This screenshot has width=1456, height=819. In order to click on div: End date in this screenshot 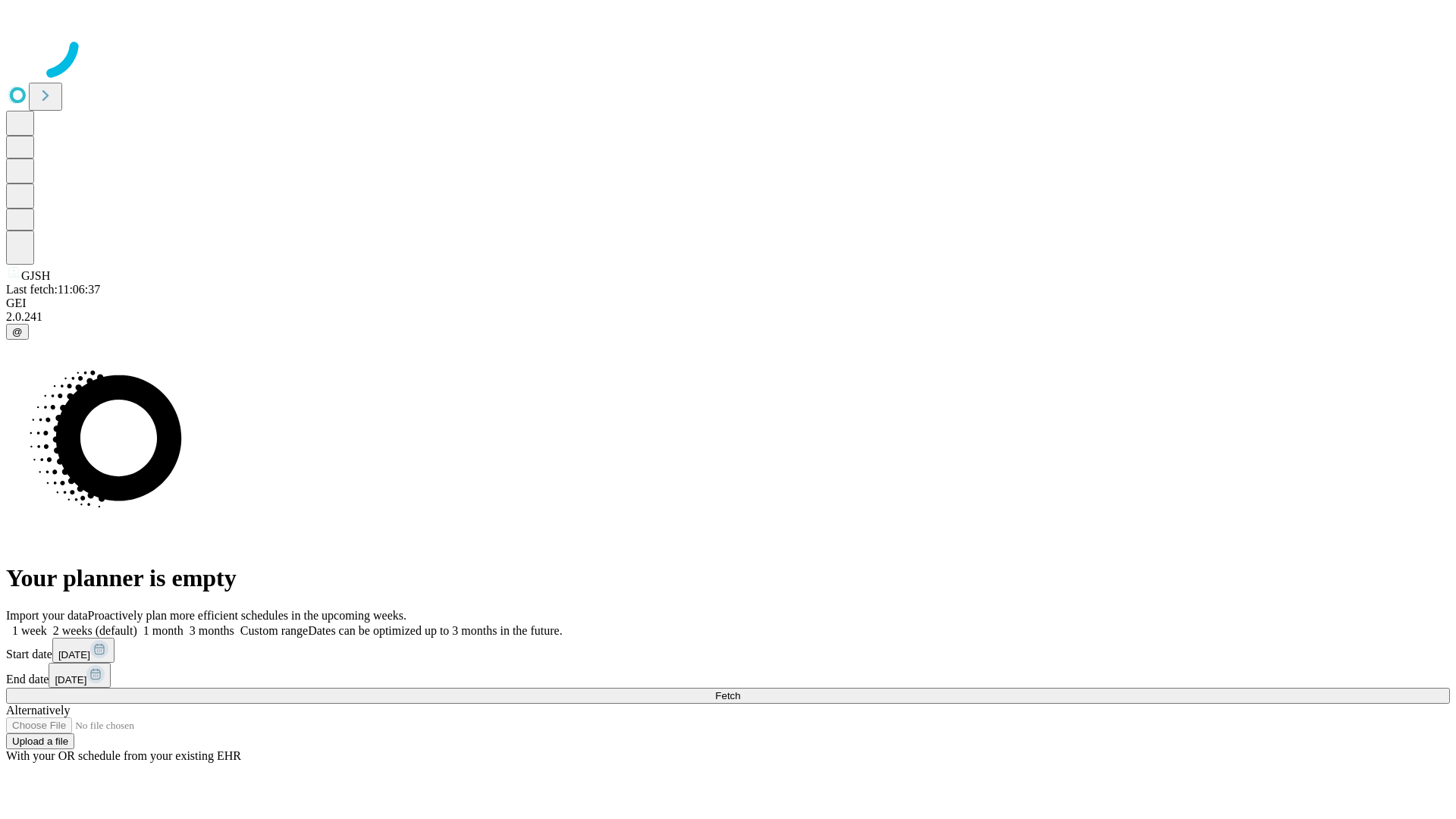, I will do `click(728, 674)`.